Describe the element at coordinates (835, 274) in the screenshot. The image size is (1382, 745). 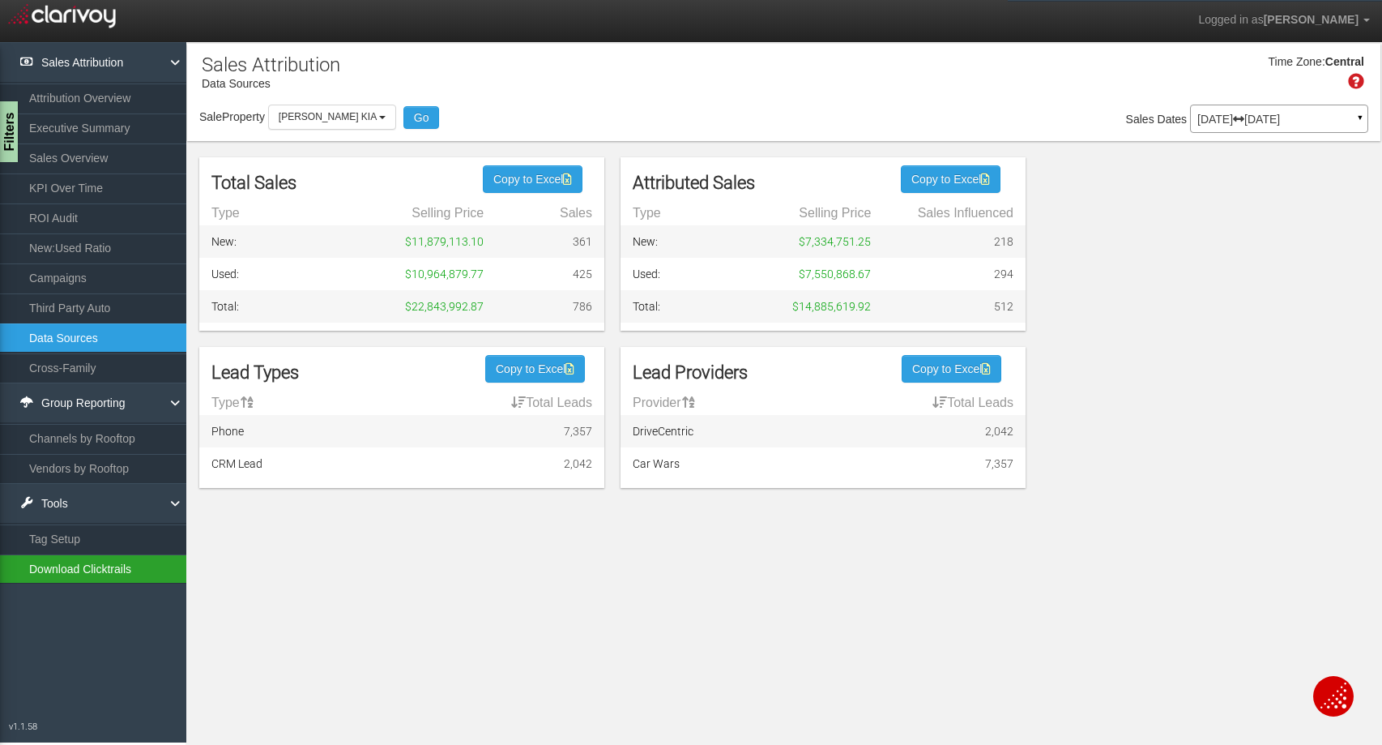
I see `span: $7,550,868.67` at that location.